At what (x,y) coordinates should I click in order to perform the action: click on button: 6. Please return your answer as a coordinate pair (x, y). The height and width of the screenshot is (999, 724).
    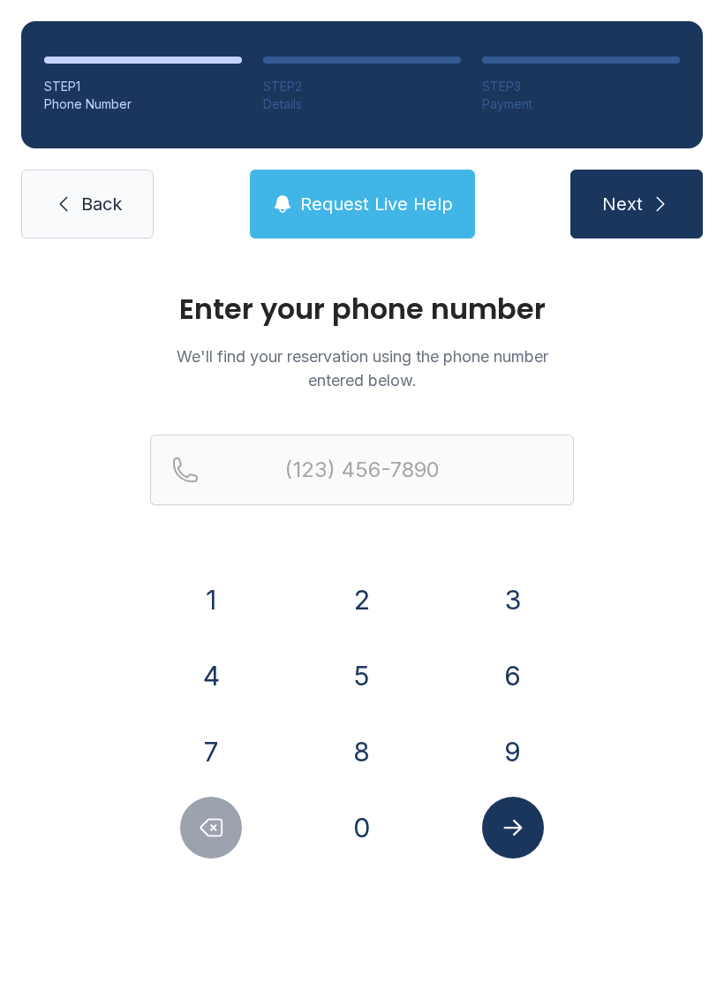
    Looking at the image, I should click on (513, 676).